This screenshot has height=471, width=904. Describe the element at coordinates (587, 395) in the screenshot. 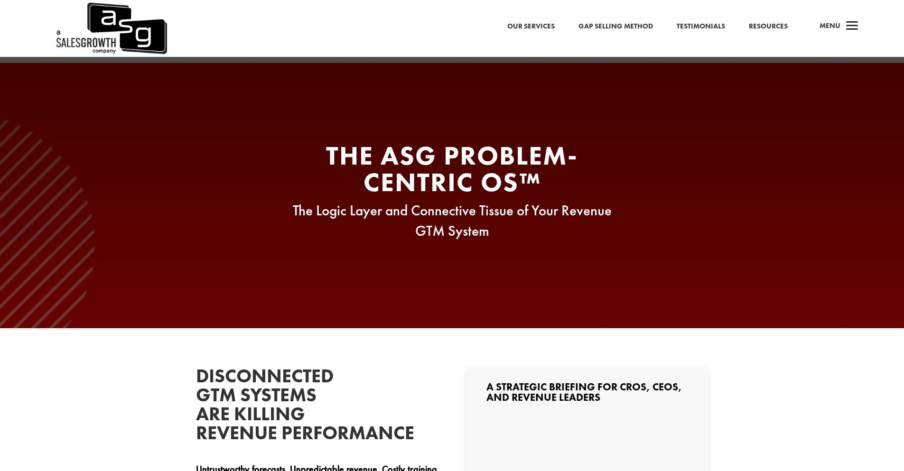

I see `h3: A Strategic Briefing for CROs, CEOs, and Revenue Leaders` at that location.